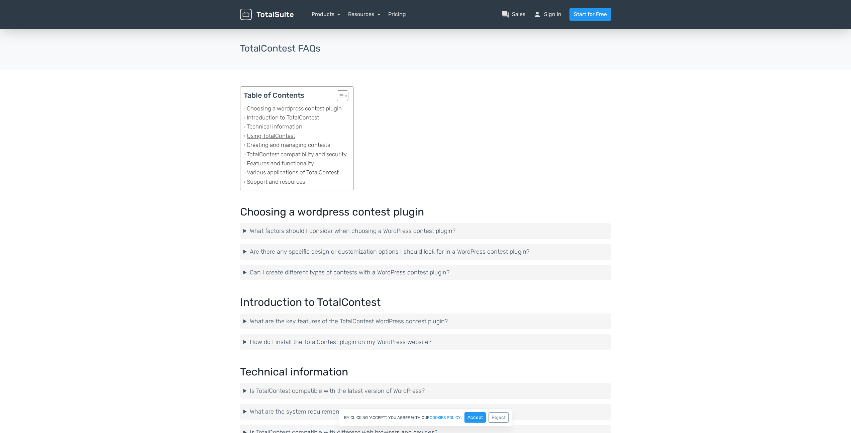  Describe the element at coordinates (295, 154) in the screenshot. I see `a: TotalContest compatibility and security` at that location.